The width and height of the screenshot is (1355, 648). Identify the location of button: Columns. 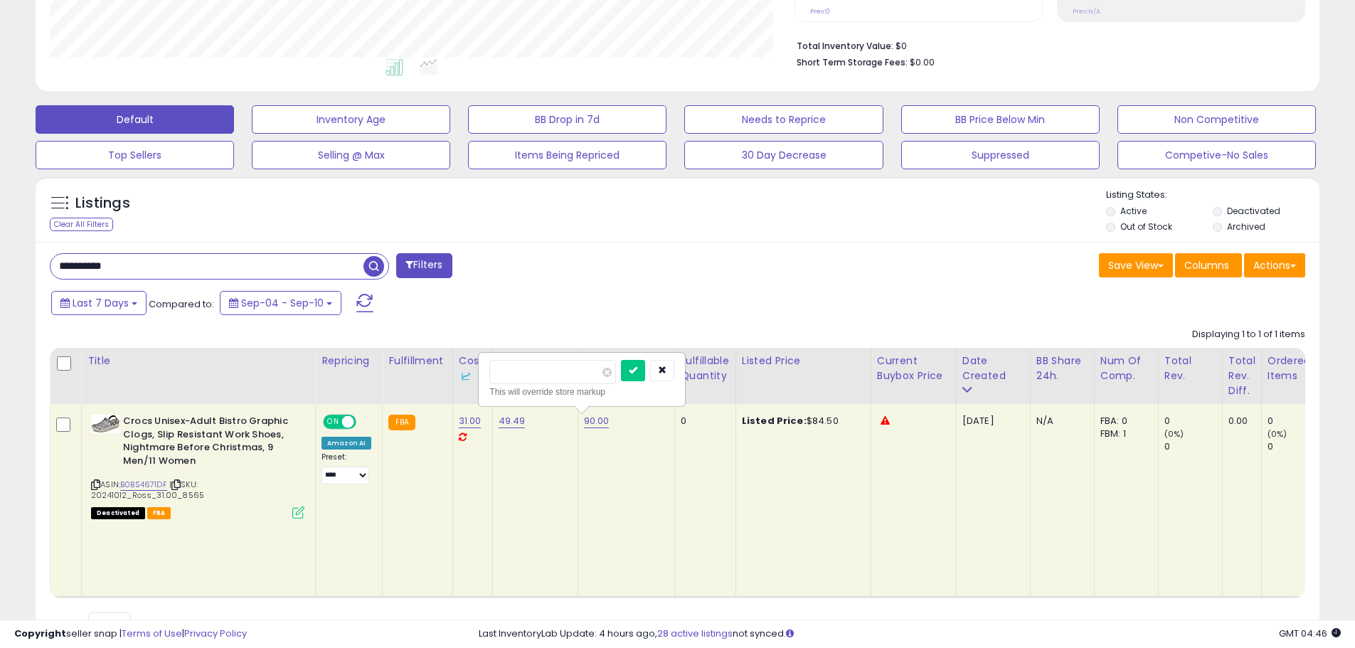
(1208, 265).